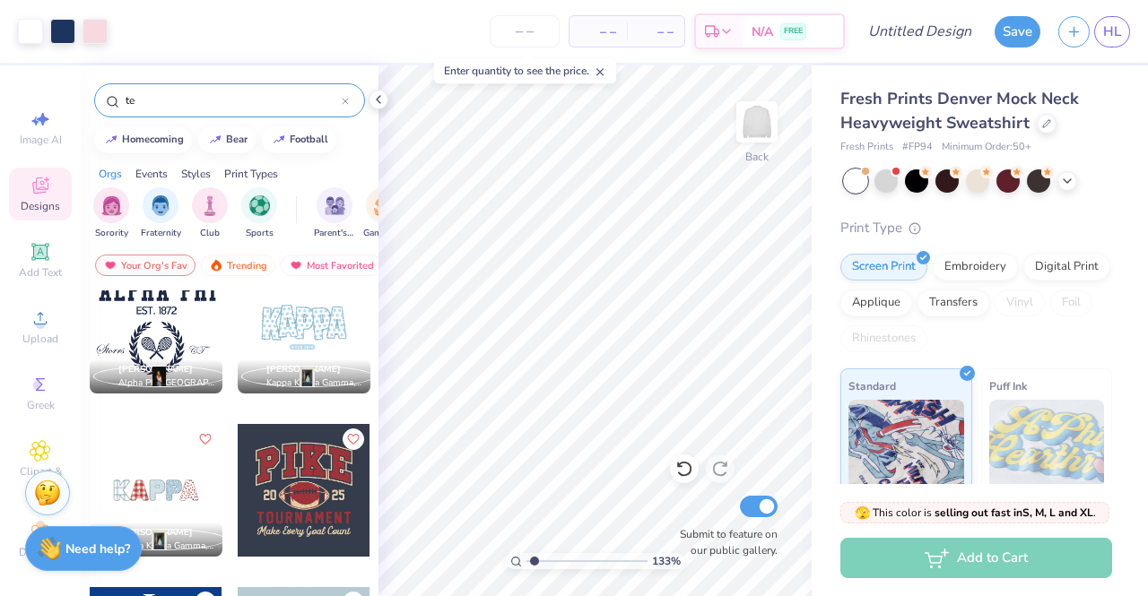 The height and width of the screenshot is (596, 1148). I want to click on img: Parent's Weekend Image, so click(334, 205).